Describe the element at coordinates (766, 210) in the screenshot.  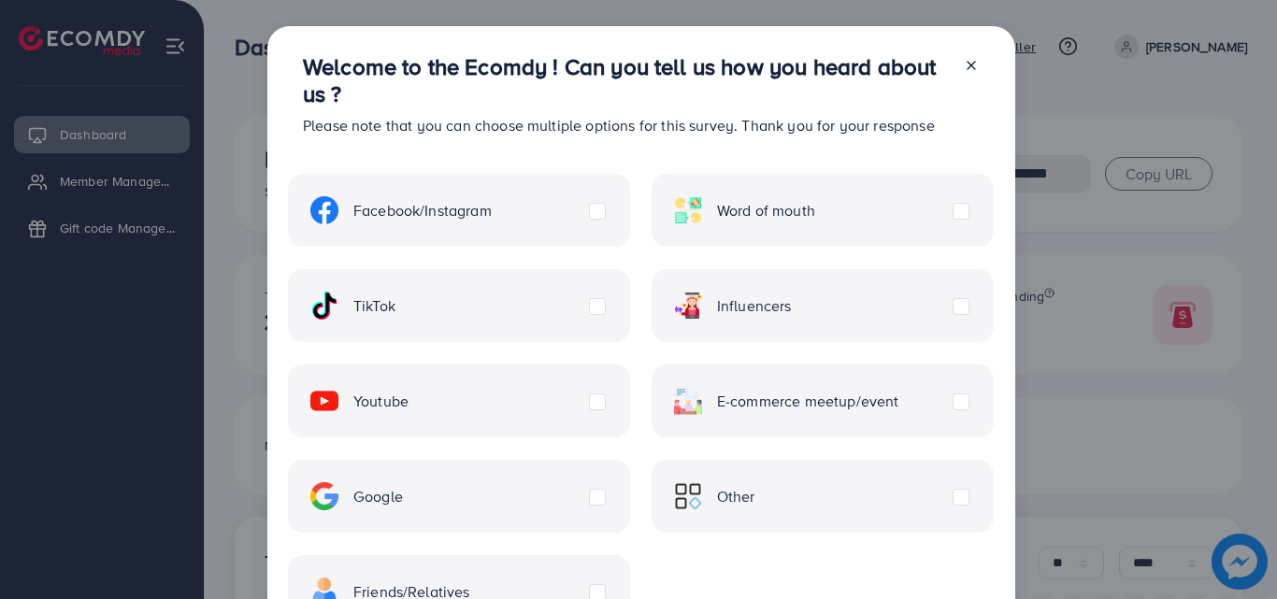
I see `span: Word of mouth` at that location.